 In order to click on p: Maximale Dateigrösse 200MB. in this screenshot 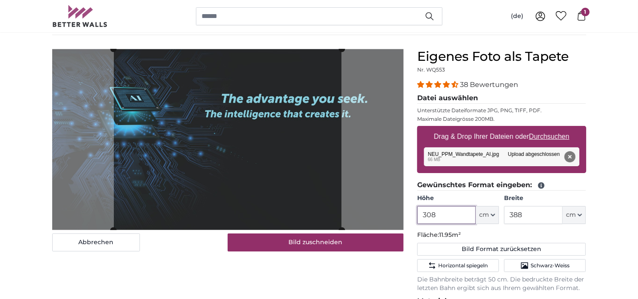, I will do `click(502, 119)`.